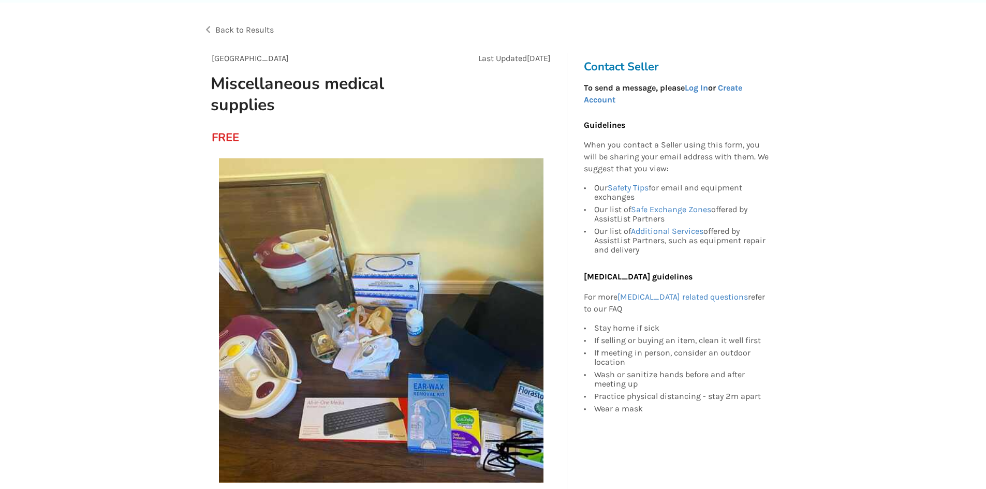 The width and height of the screenshot is (986, 489). Describe the element at coordinates (681, 408) in the screenshot. I see `div: Wear a mask` at that location.